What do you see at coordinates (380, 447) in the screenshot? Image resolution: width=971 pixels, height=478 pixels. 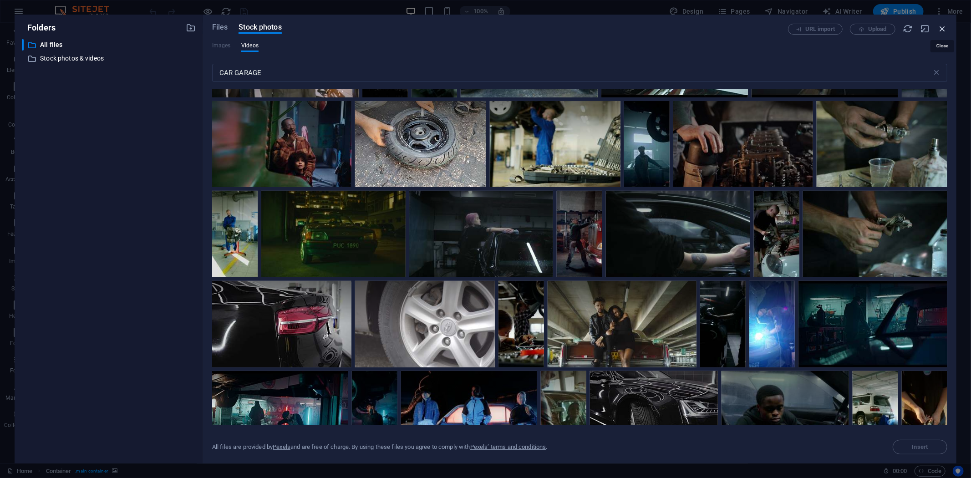 I see `div: All files are provided by and are free of charge. By using these files you agree to comply with .` at bounding box center [380, 447].